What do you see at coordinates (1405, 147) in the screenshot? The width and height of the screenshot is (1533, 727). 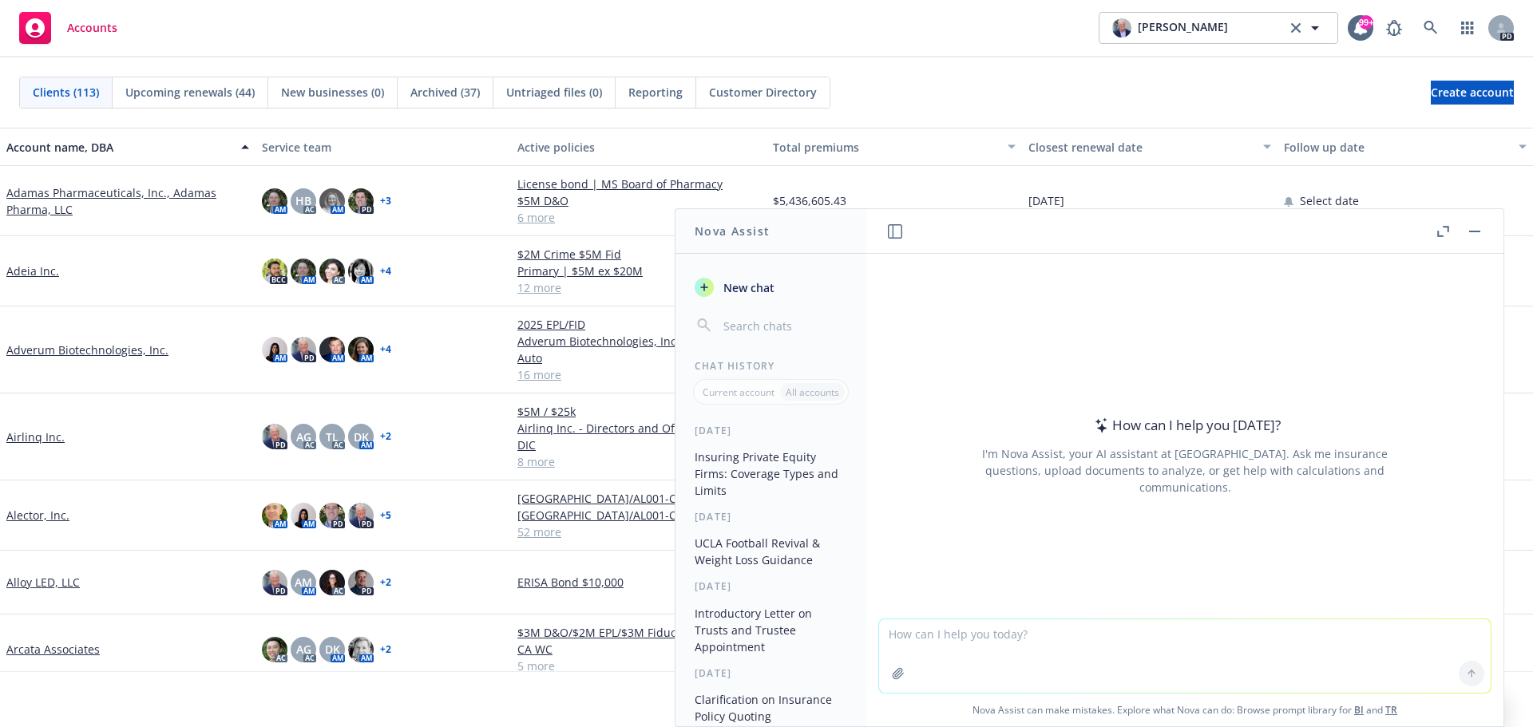 I see `button: Follow up date` at bounding box center [1405, 147].